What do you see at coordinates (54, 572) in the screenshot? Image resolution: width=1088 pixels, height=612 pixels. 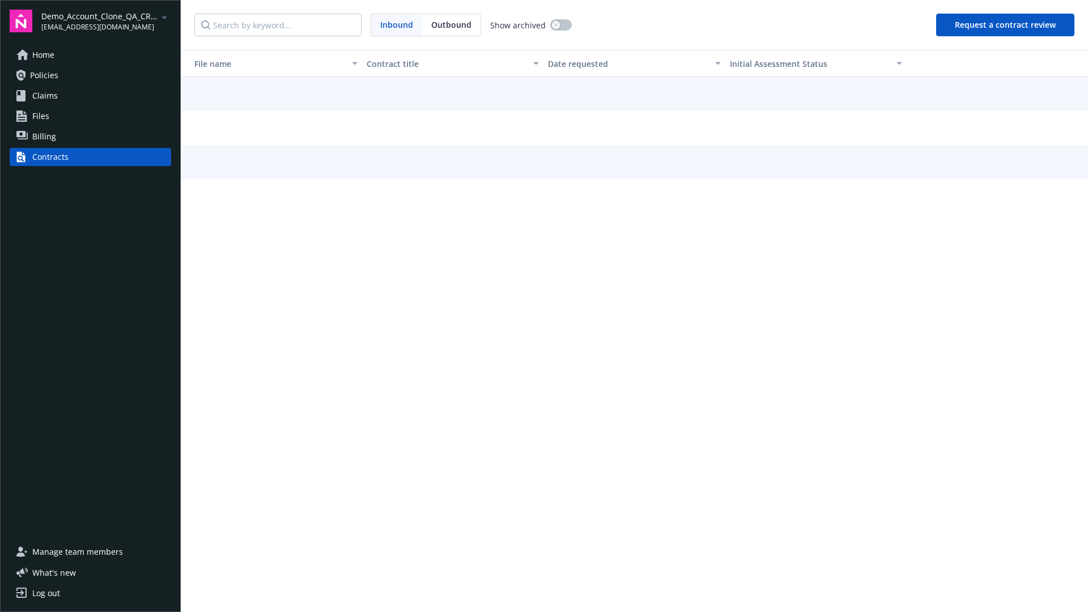 I see `span: What ' s new` at bounding box center [54, 572].